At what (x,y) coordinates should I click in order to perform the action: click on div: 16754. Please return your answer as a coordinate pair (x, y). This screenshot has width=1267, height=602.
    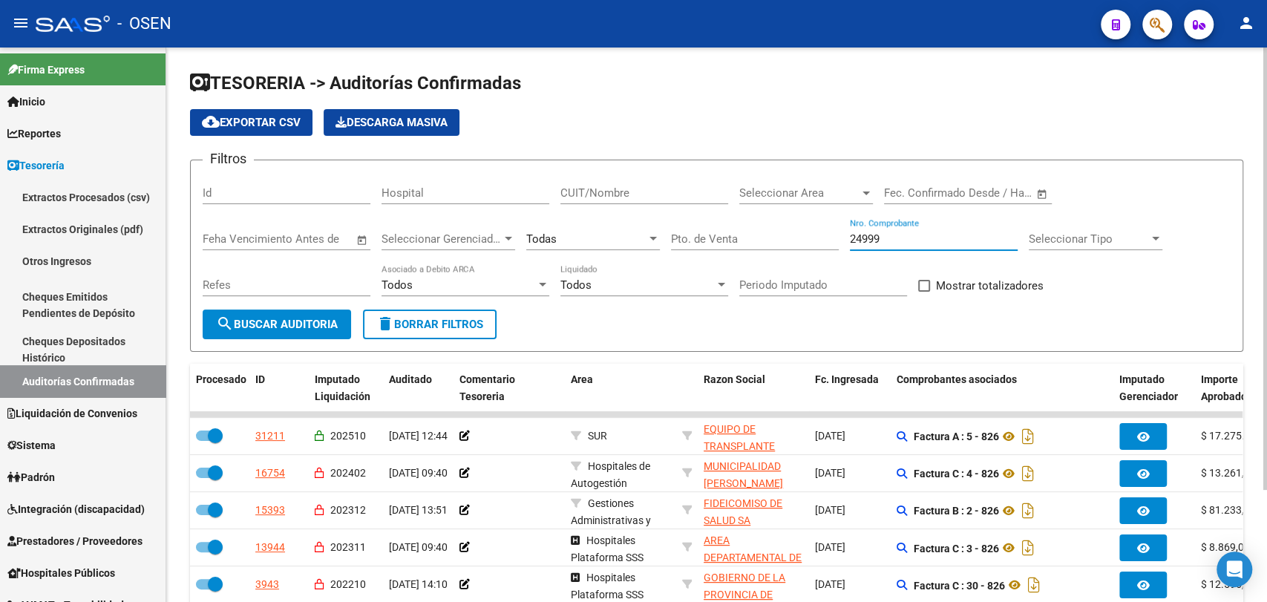
    Looking at the image, I should click on (270, 473).